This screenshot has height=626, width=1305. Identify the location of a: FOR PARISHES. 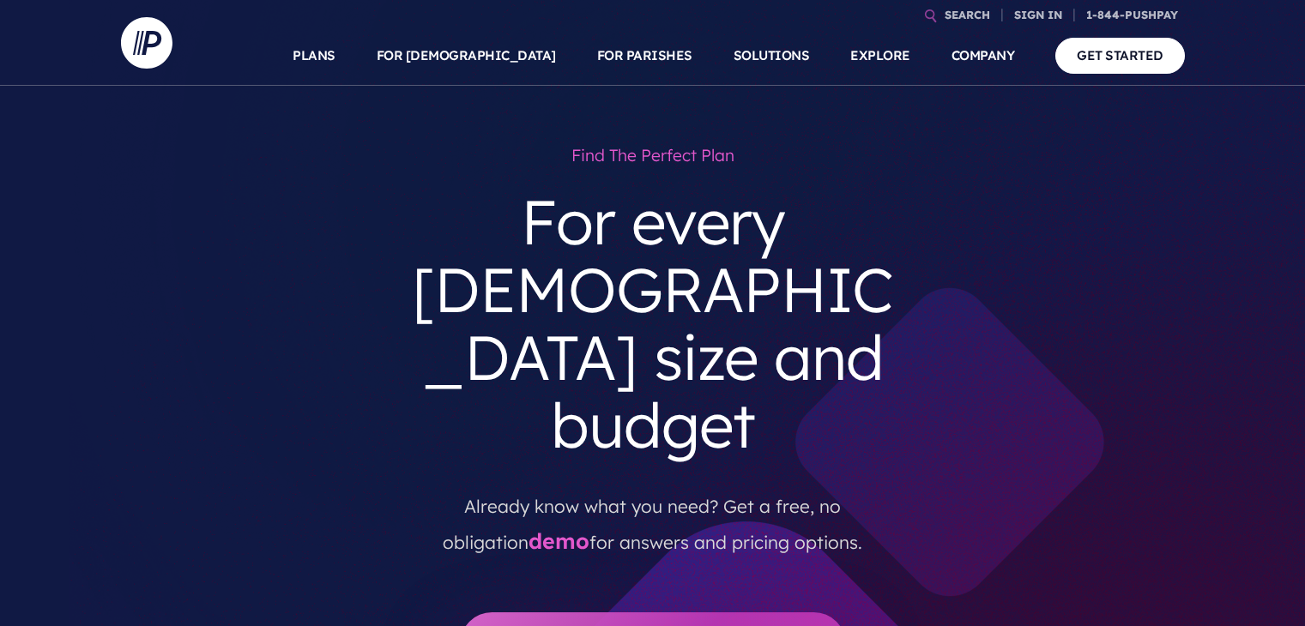
(644, 56).